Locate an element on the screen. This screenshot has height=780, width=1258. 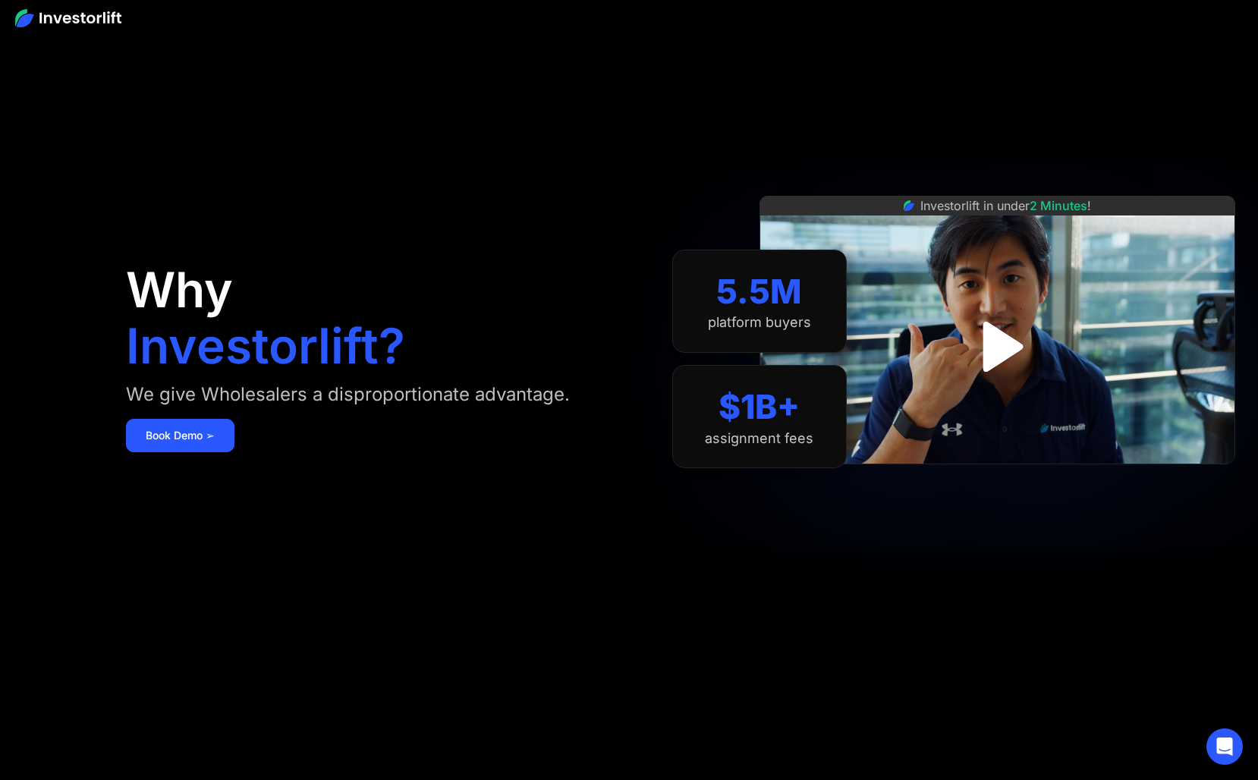
span: 2 Minutes is located at coordinates (1059, 206).